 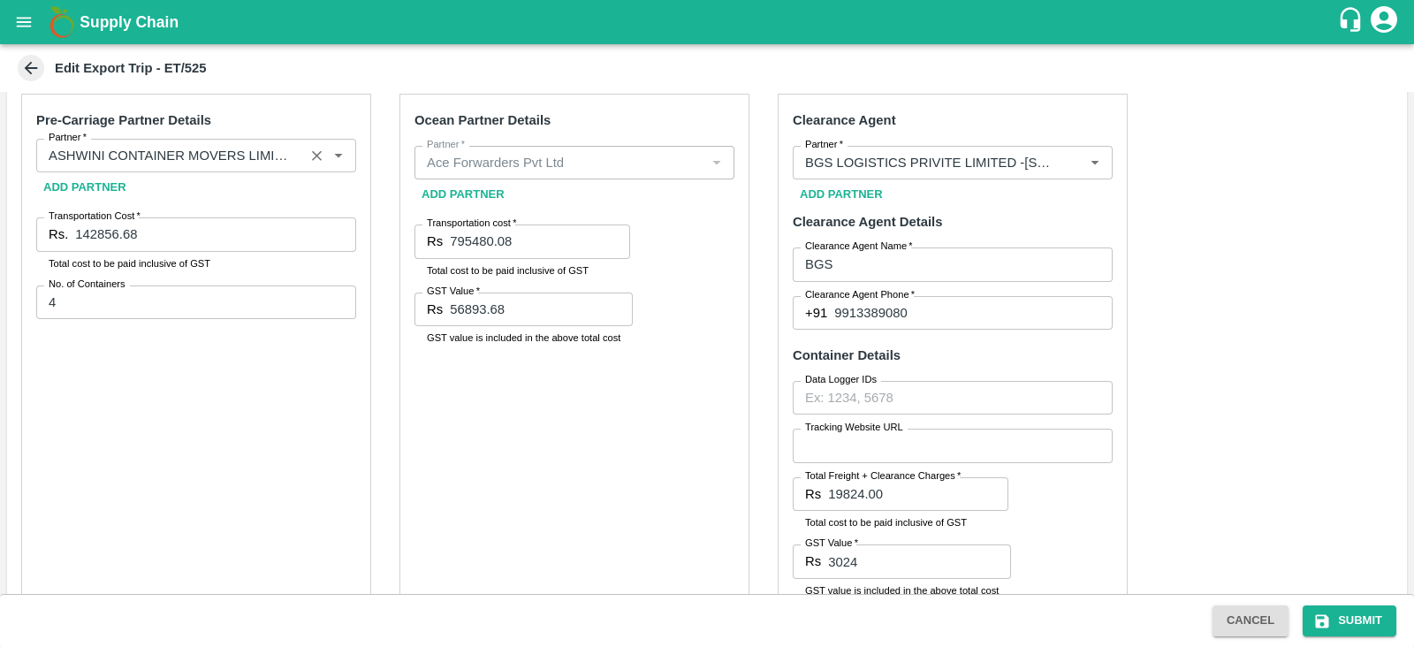 What do you see at coordinates (1350, 621) in the screenshot?
I see `button: Submit` at bounding box center [1350, 621].